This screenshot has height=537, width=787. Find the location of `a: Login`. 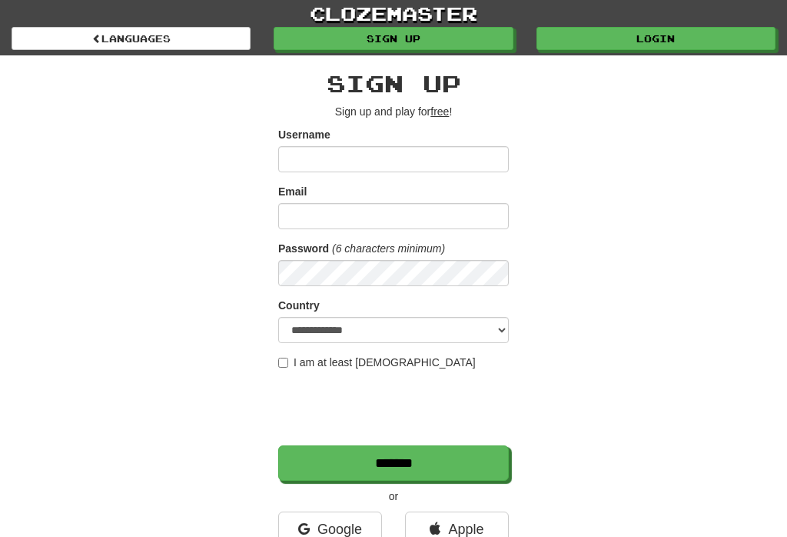

a: Login is located at coordinates (656, 38).